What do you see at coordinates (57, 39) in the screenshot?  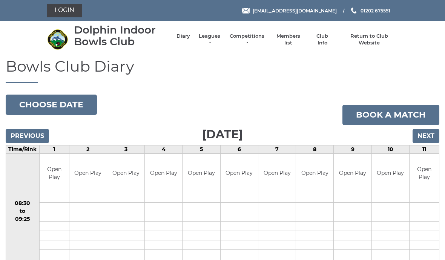 I see `img: Dolphin Indoor Bowls Club` at bounding box center [57, 39].